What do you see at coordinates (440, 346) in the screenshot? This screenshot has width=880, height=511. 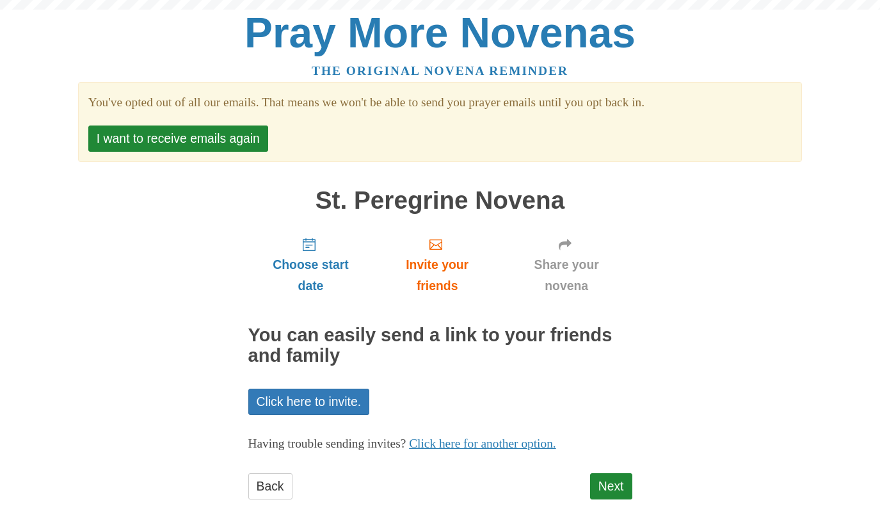 I see `h2: You can easily send a link to your friends and family` at bounding box center [440, 346].